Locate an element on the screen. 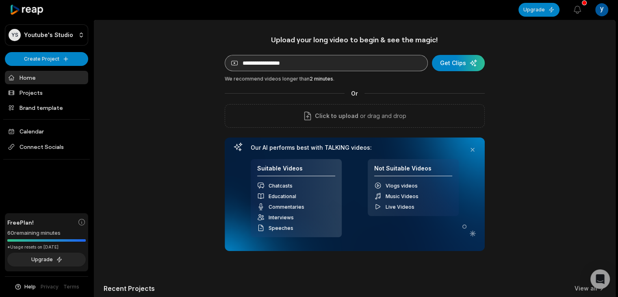  a: Calendar is located at coordinates (46, 131).